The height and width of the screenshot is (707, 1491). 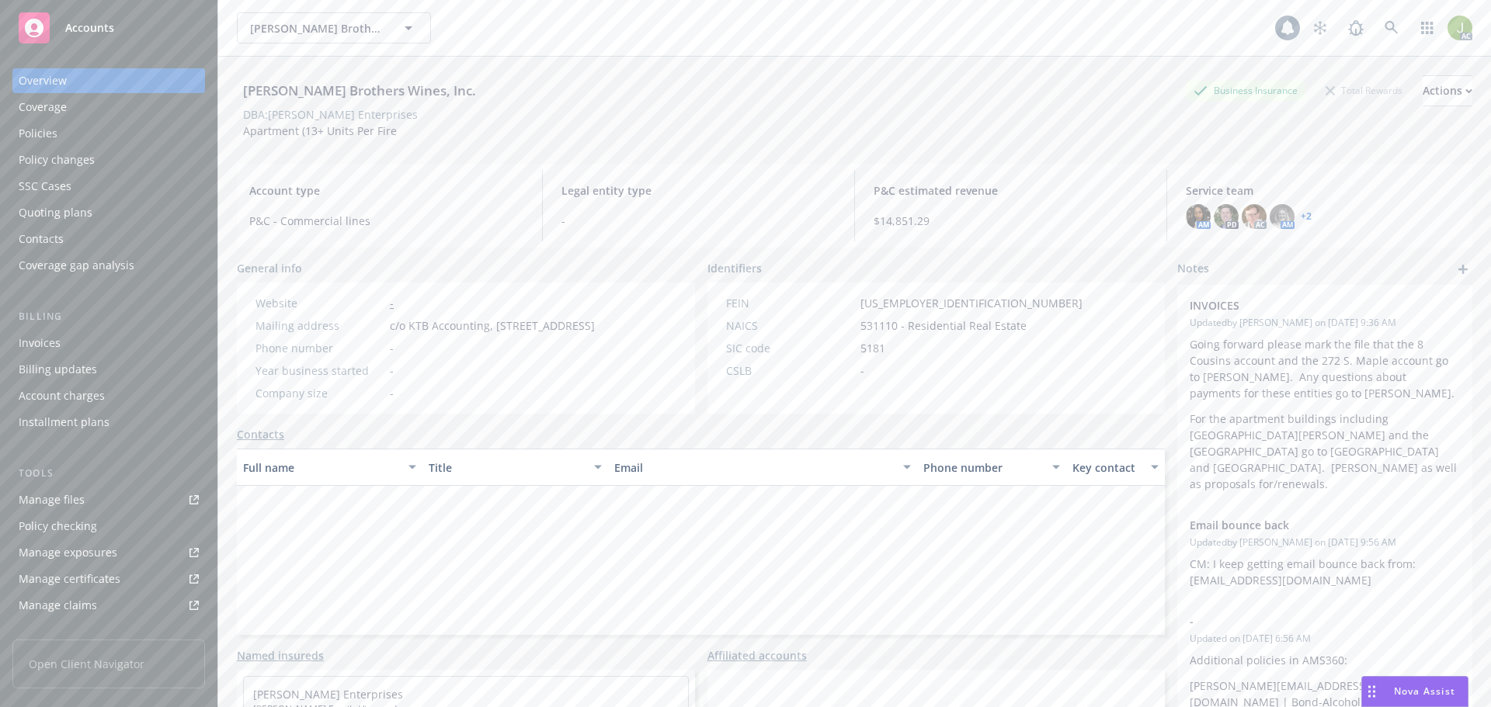 I want to click on a: Manage claims, so click(x=109, y=606).